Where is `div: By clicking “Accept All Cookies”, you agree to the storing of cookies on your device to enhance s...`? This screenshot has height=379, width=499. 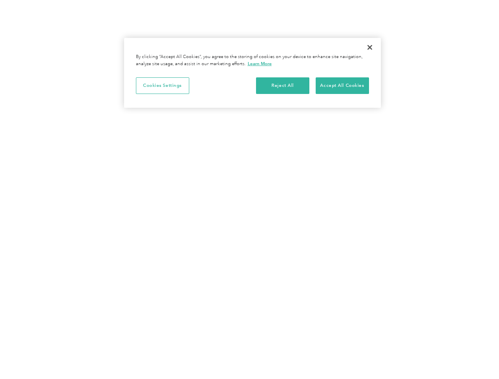
div: By clicking “Accept All Cookies”, you agree to the storing of cookies on your device to enhance s... is located at coordinates (252, 60).